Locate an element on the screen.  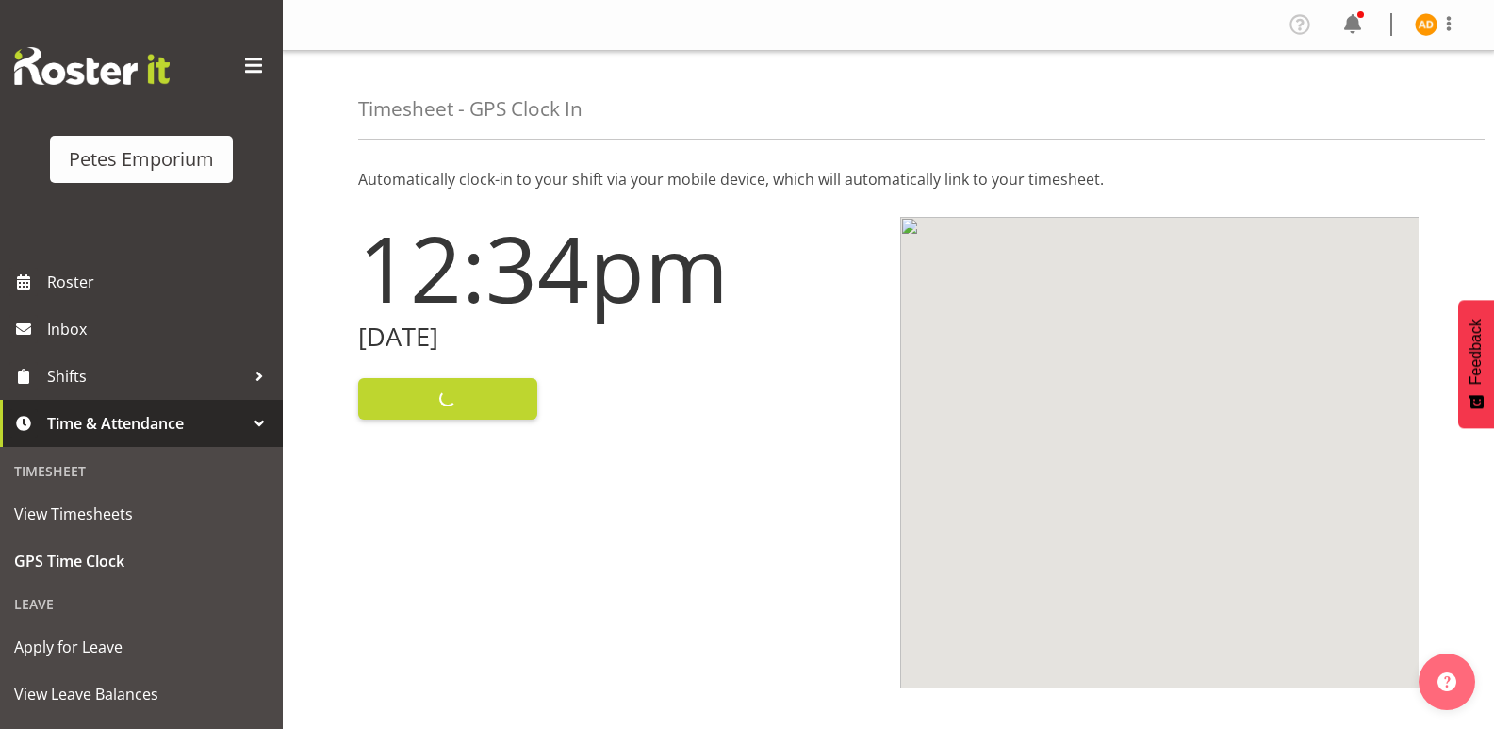
span: Feedback is located at coordinates (1476, 352).